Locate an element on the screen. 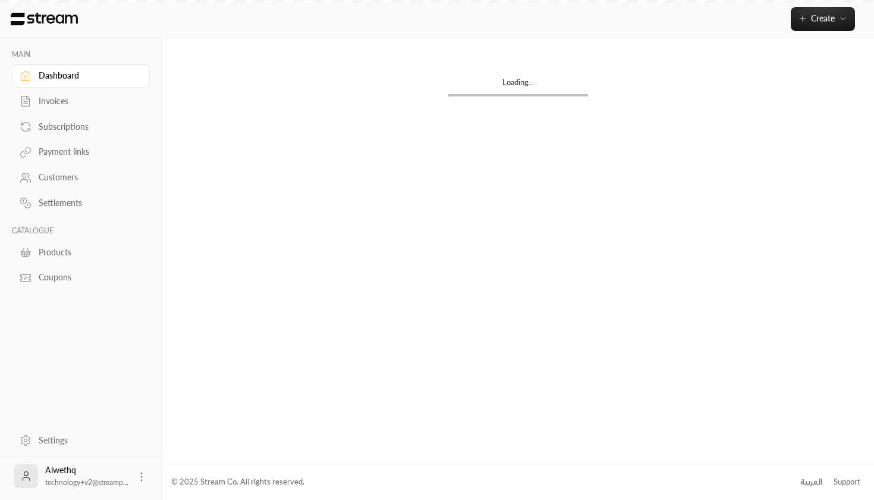 This screenshot has height=500, width=874. div: Loading... is located at coordinates (518, 85).